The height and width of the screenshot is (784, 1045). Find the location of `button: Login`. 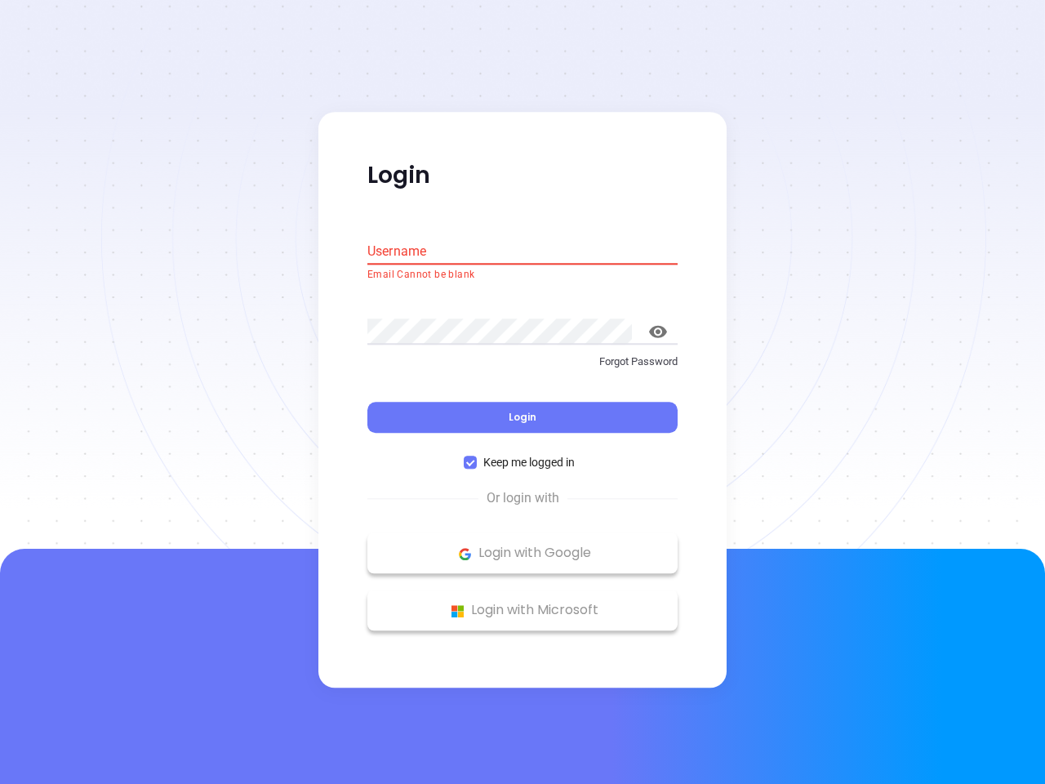

button: Login is located at coordinates (523, 418).